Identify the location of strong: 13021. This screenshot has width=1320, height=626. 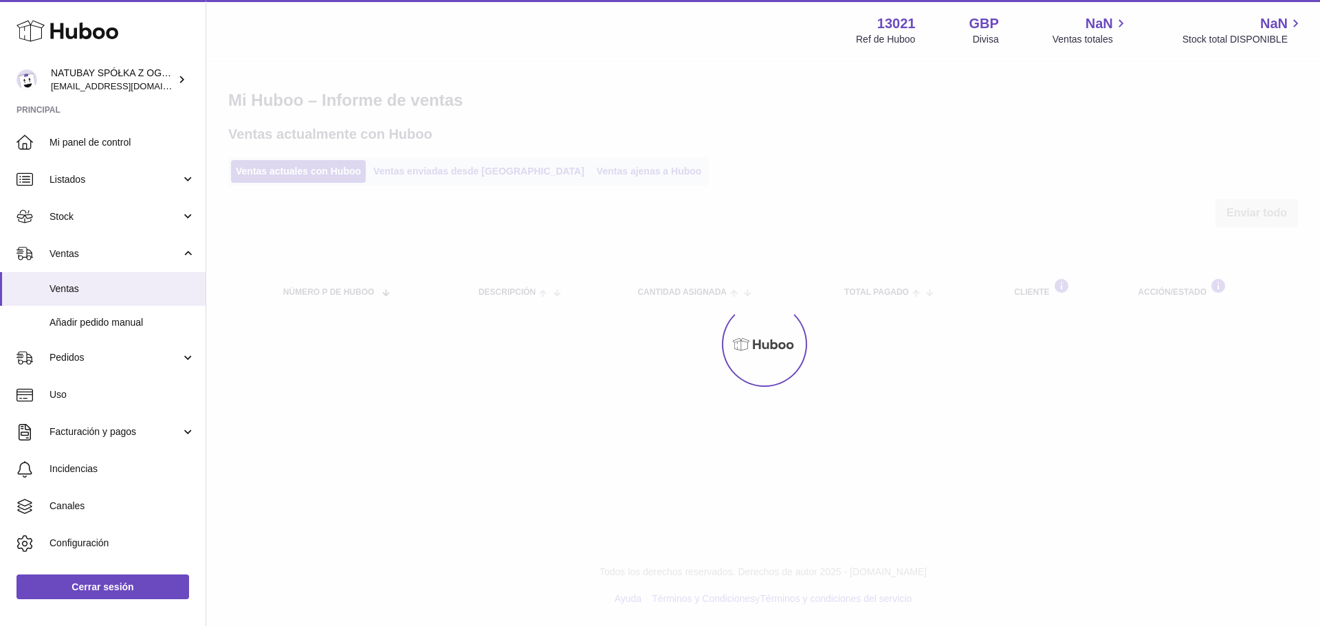
(897, 23).